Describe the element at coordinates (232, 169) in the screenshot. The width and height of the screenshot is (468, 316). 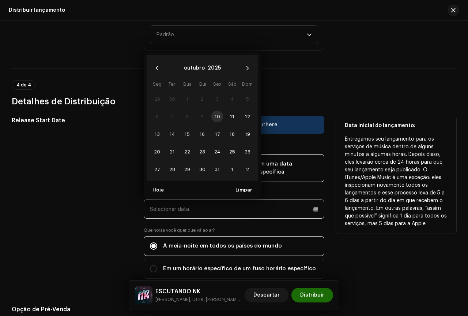
I see `span: 1` at that location.